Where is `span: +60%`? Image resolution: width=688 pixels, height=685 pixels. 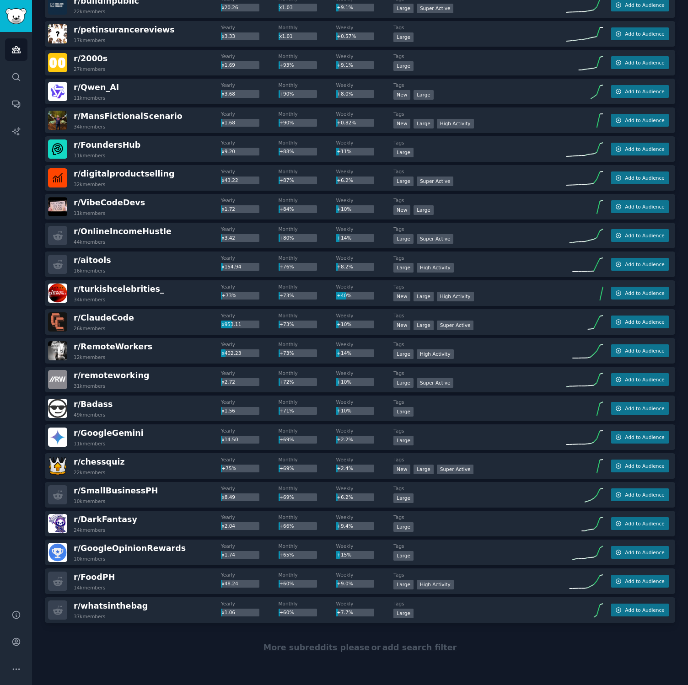
span: +60% is located at coordinates (286, 583).